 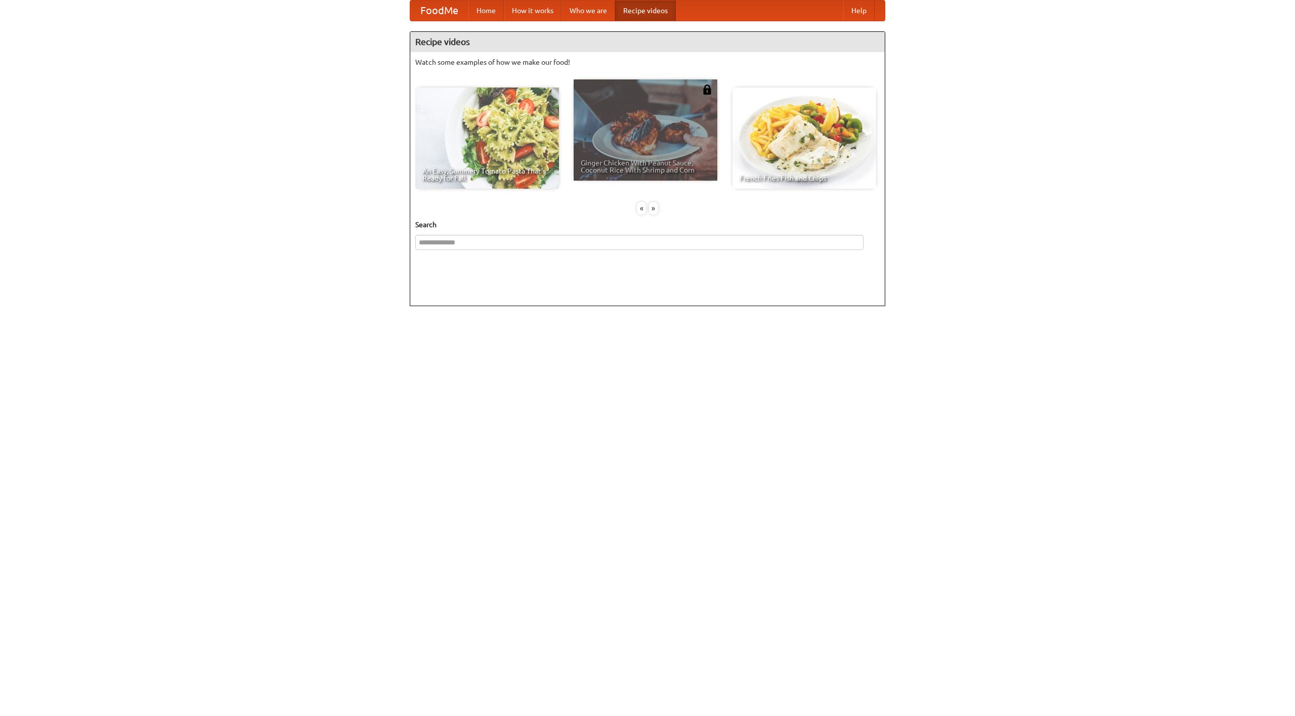 What do you see at coordinates (646, 11) in the screenshot?
I see `a: Recipe videos` at bounding box center [646, 11].